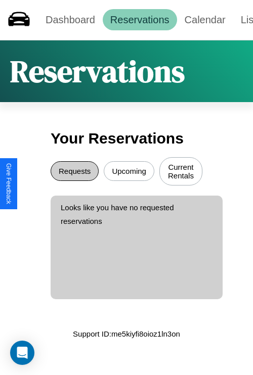 The width and height of the screenshot is (253, 375). What do you see at coordinates (22, 353) in the screenshot?
I see `div: Open Intercom Messenger` at bounding box center [22, 353].